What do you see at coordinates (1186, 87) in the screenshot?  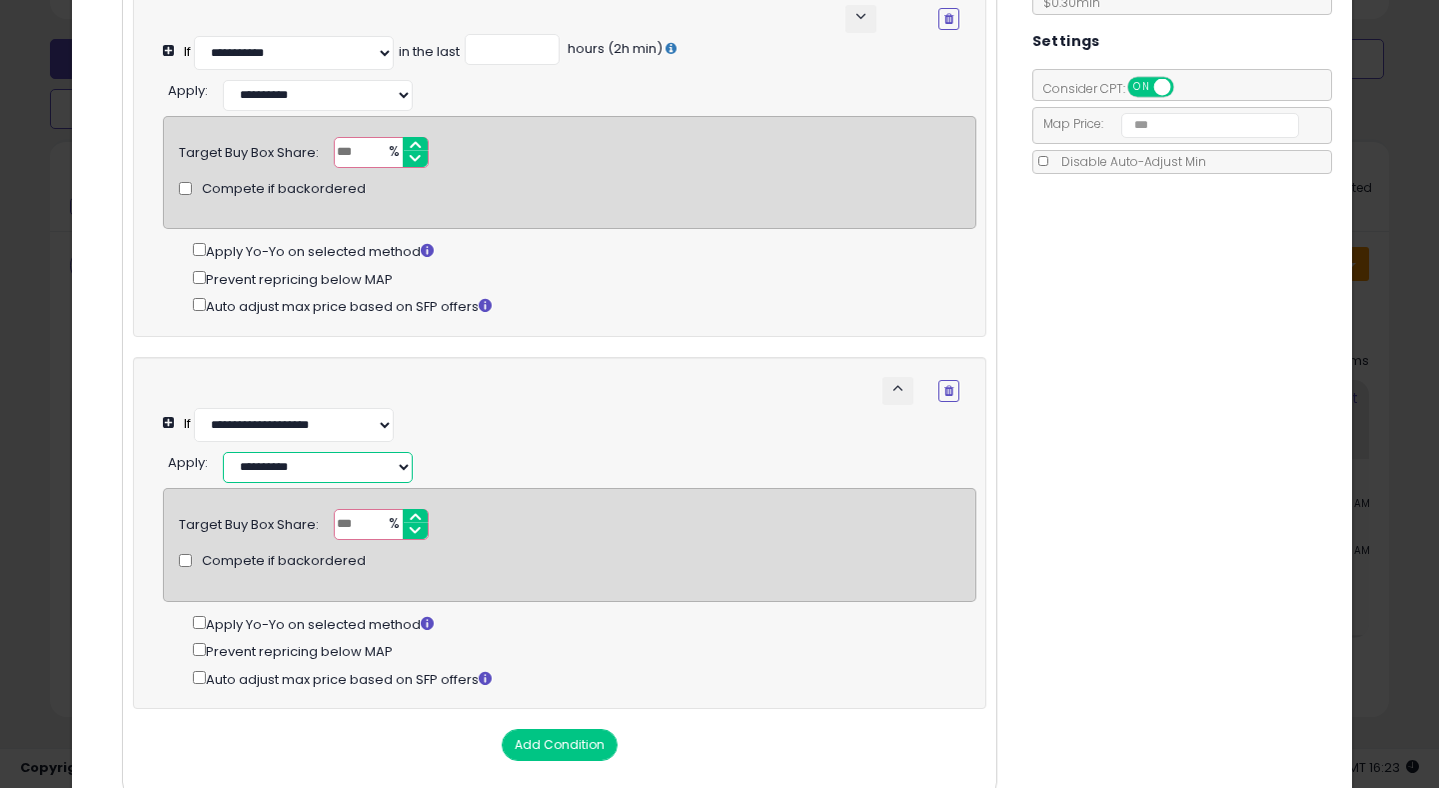 I see `span: OFF` at bounding box center [1186, 87].